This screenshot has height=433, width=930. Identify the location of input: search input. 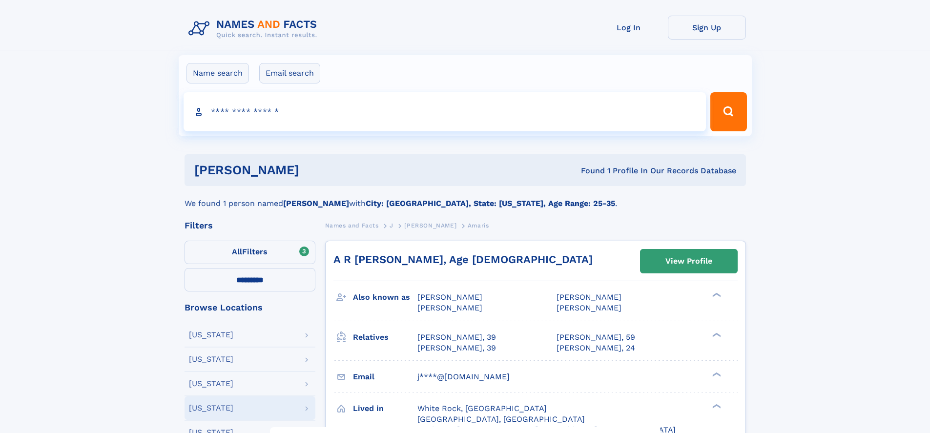
(445, 112).